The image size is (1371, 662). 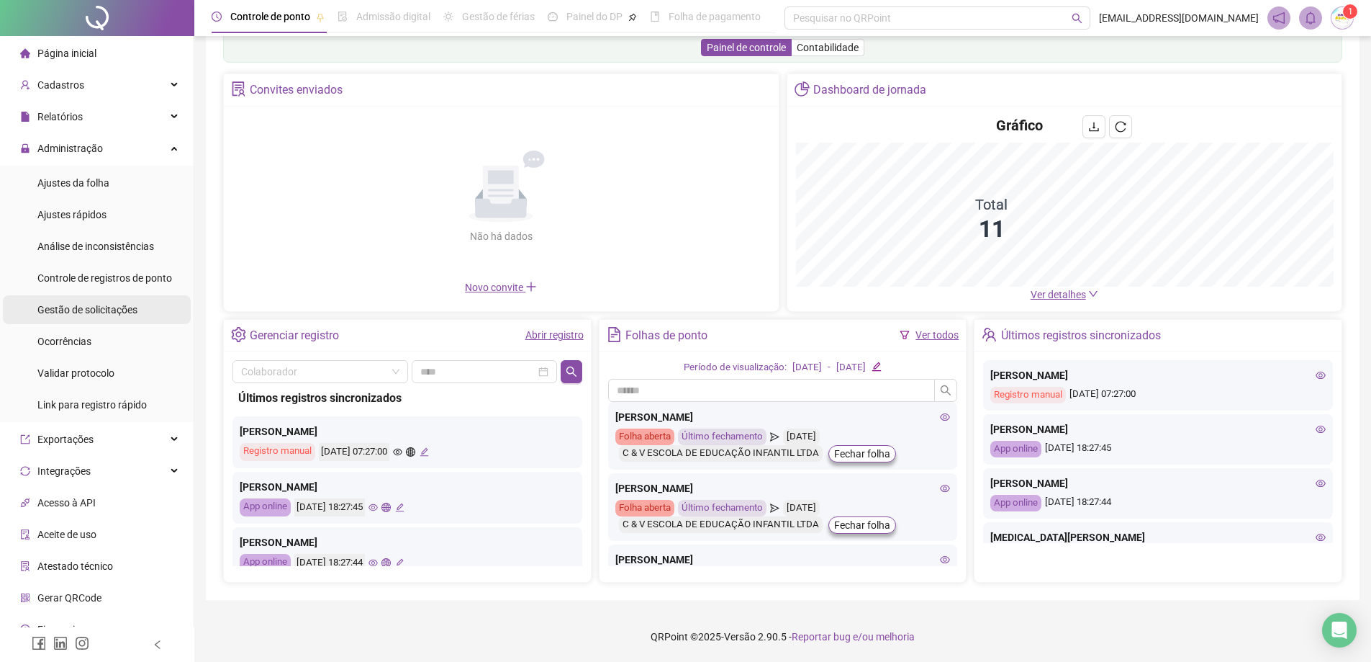 What do you see at coordinates (25, 53) in the screenshot?
I see `span: home` at bounding box center [25, 53].